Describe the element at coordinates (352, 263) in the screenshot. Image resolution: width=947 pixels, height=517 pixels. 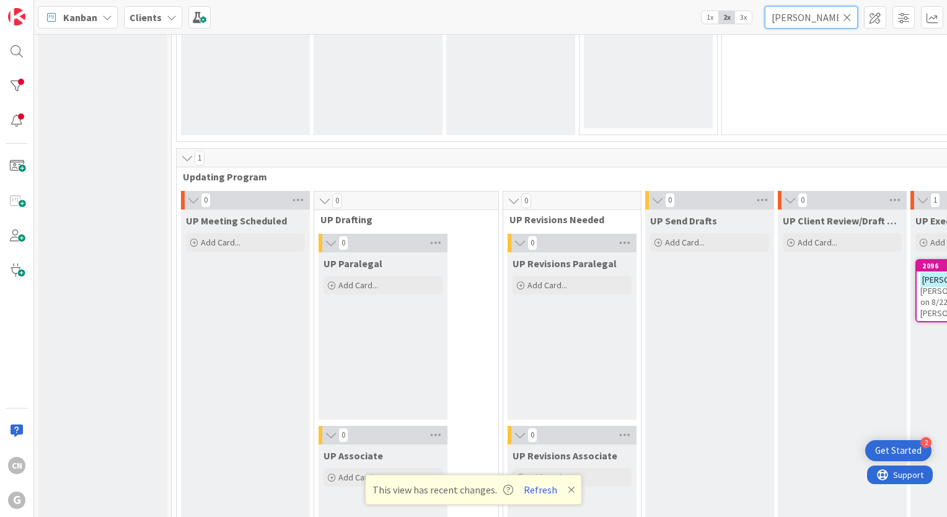
I see `span: UP Paralegal` at that location.